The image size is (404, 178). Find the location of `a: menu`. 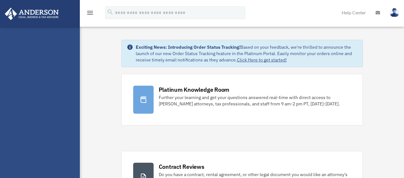

a: menu is located at coordinates (90, 14).